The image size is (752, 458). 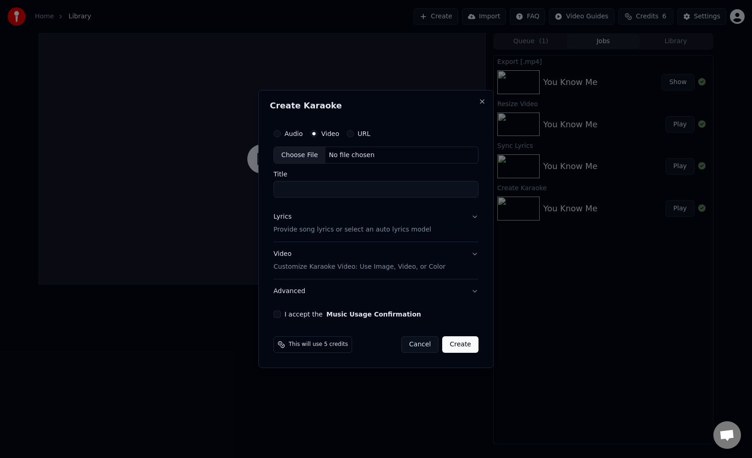 I want to click on button: Cancel, so click(x=420, y=345).